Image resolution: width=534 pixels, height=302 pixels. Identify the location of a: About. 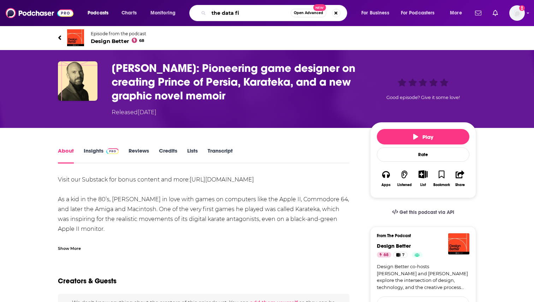
(66, 156).